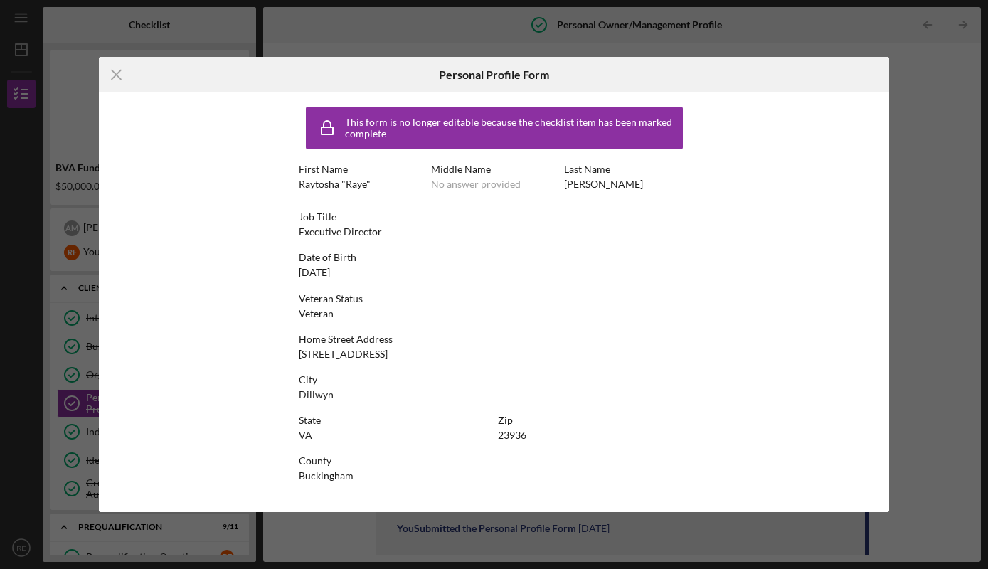 This screenshot has width=988, height=569. What do you see at coordinates (495, 380) in the screenshot?
I see `div: City` at bounding box center [495, 380].